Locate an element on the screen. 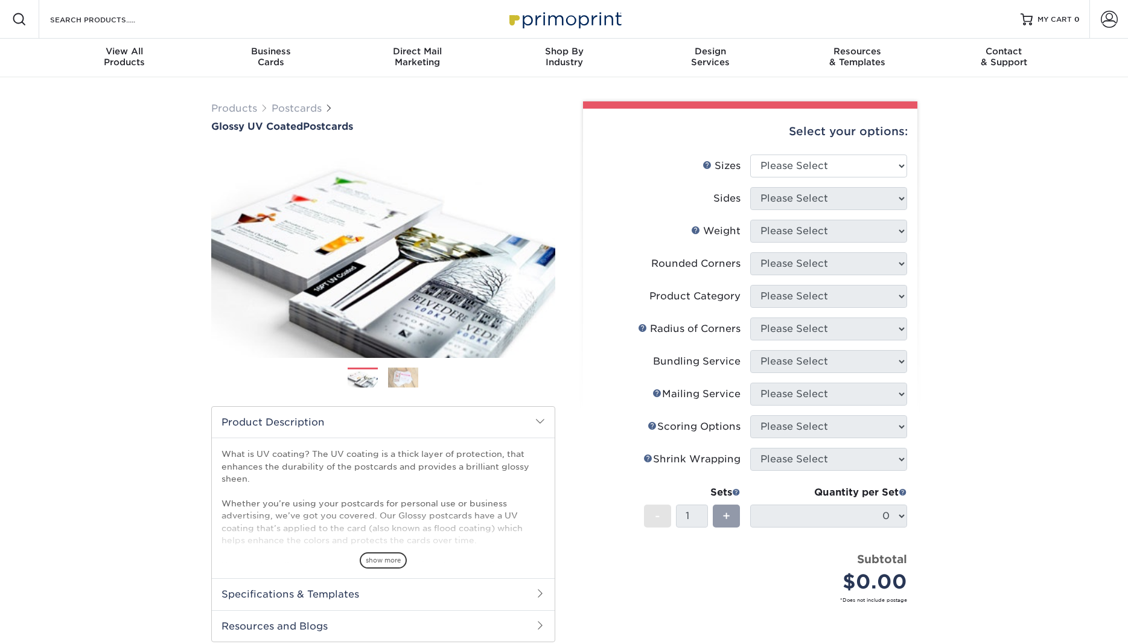  div: Rounded Corners is located at coordinates (696, 264).